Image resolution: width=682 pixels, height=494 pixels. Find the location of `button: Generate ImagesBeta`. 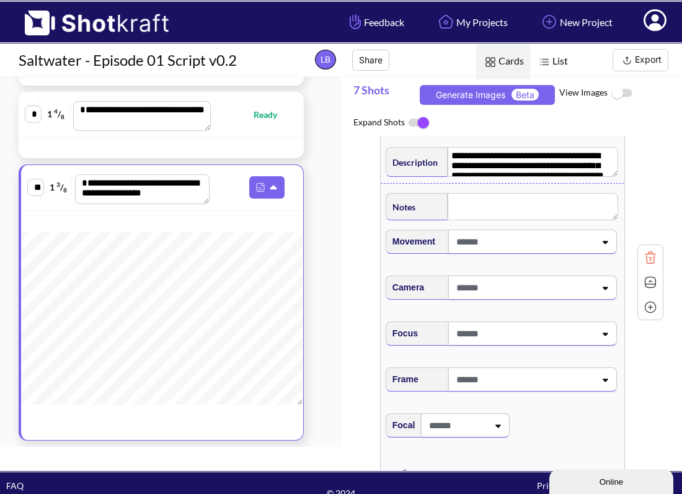

button: Generate ImagesBeta is located at coordinates (487, 95).